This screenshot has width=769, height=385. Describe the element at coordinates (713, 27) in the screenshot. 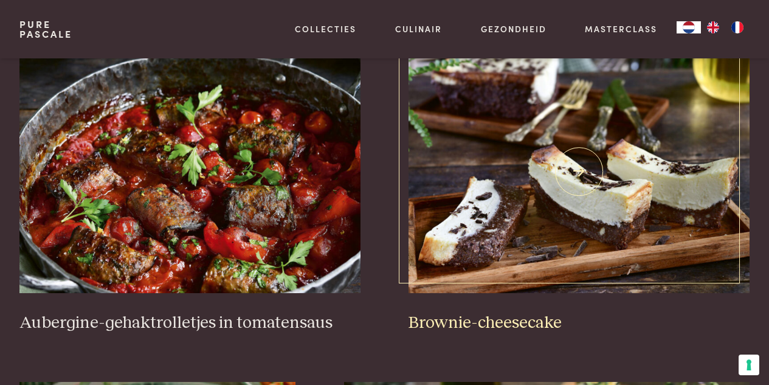

I see `a: EN` at that location.